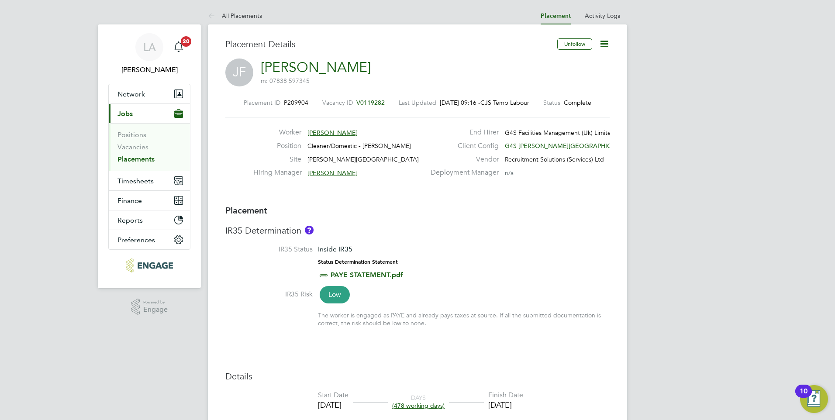 This screenshot has height=420, width=835. I want to click on label: Last Updated, so click(418, 103).